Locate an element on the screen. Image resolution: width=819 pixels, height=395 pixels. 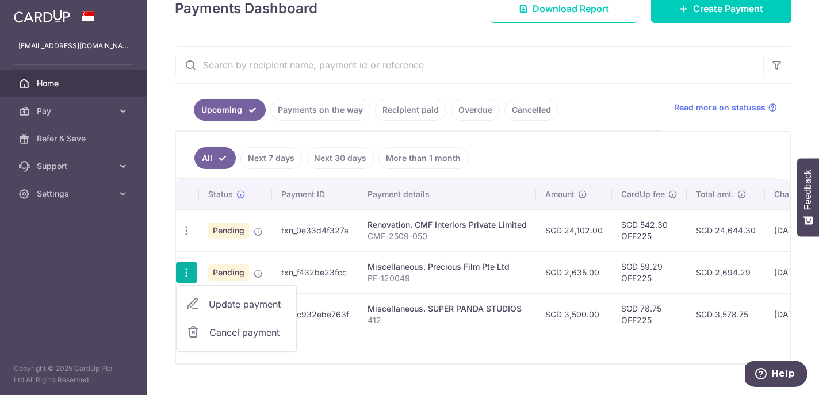
div: Renovation. CMF Interiors Private Limited is located at coordinates (447, 225).